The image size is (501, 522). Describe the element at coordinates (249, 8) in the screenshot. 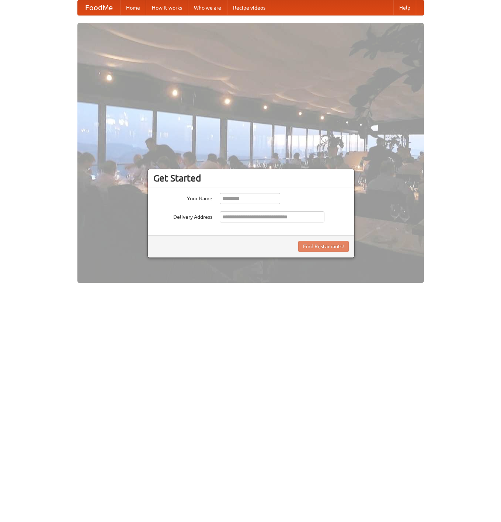

I see `a: Recipe videos` at that location.